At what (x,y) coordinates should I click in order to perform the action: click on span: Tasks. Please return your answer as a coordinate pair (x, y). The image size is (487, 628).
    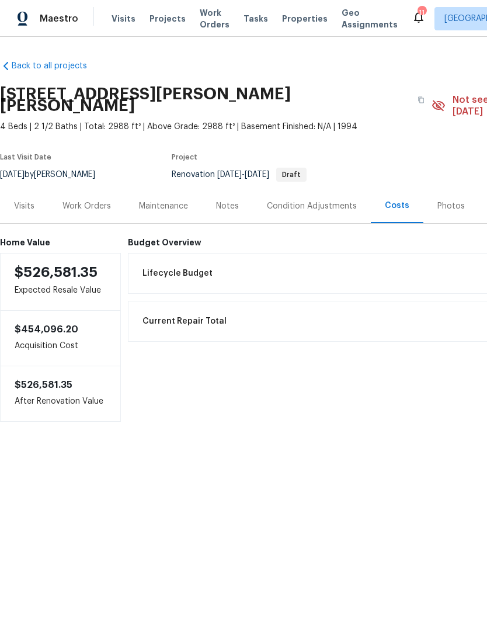
    Looking at the image, I should click on (256, 19).